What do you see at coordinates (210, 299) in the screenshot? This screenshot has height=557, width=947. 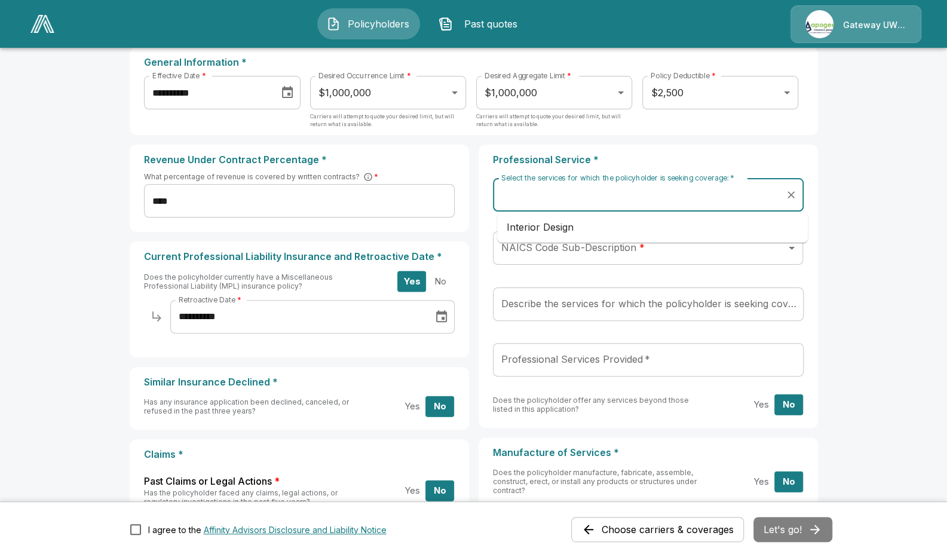 I see `label: Retroactive Date` at bounding box center [210, 299].